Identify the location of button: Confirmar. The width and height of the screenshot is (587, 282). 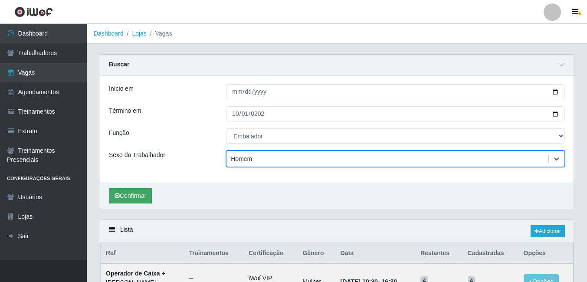
(130, 196).